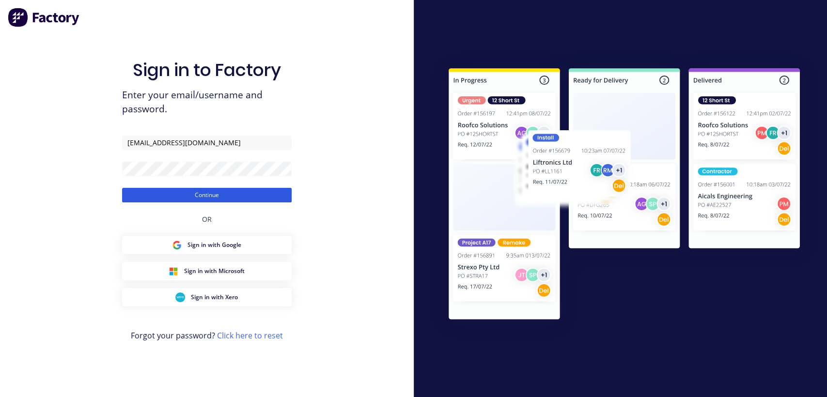 The image size is (827, 397). Describe the element at coordinates (173, 271) in the screenshot. I see `img: Microsoft Sign in` at that location.